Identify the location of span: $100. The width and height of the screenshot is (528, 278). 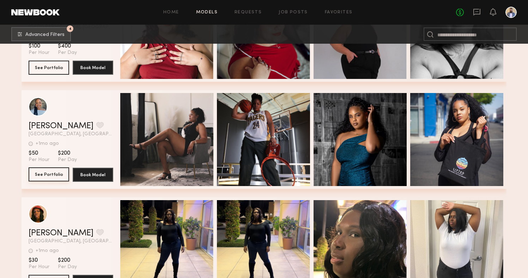
(39, 46).